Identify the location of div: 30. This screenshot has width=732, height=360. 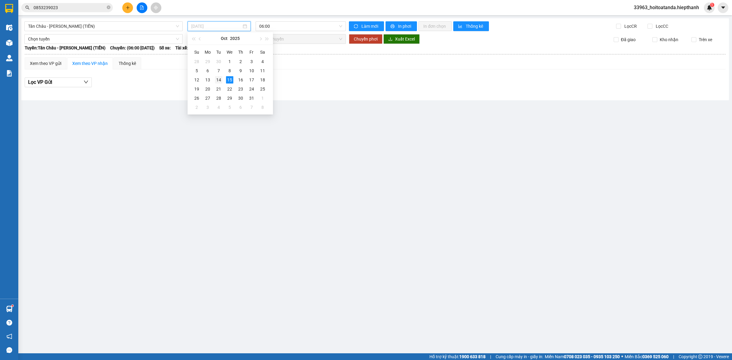
(219, 62).